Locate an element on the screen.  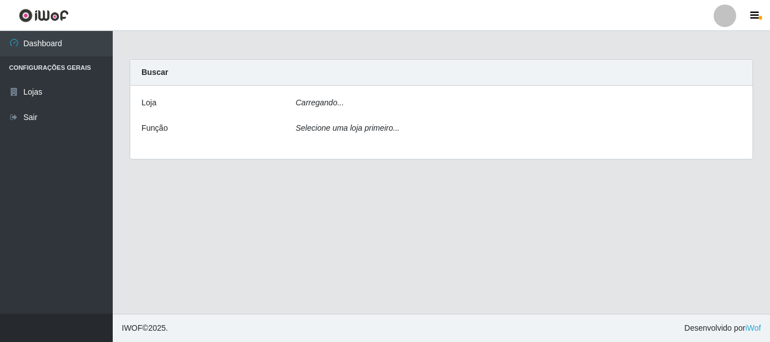
label: Loja is located at coordinates (149, 103).